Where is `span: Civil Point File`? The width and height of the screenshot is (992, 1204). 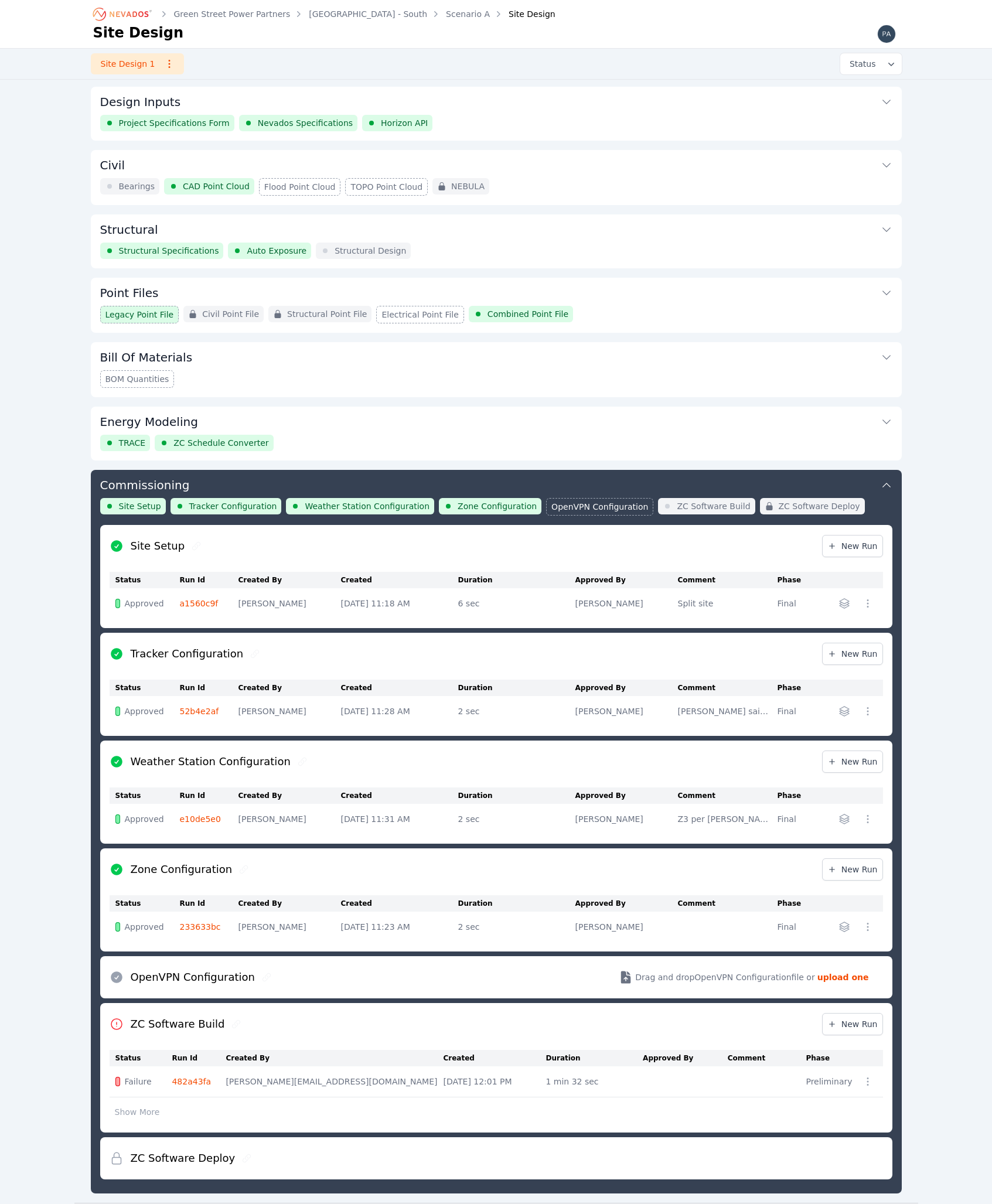 span: Civil Point File is located at coordinates (230, 314).